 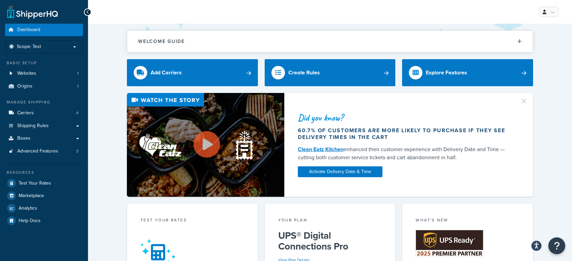 I want to click on li: Marketplace, so click(x=44, y=196).